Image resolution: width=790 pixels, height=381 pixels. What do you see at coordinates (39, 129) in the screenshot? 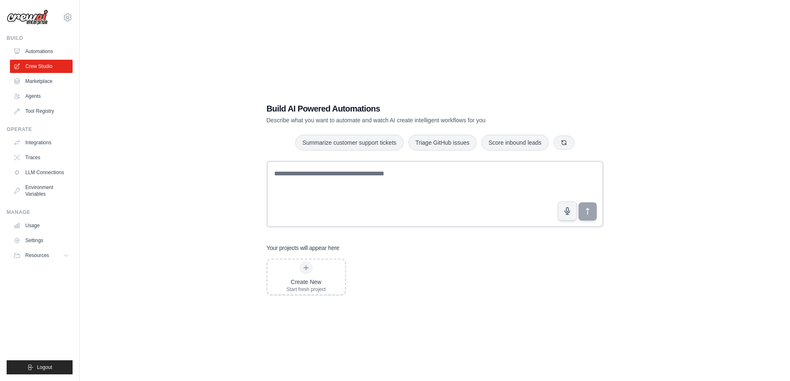
I see `div: Operate` at bounding box center [39, 129].